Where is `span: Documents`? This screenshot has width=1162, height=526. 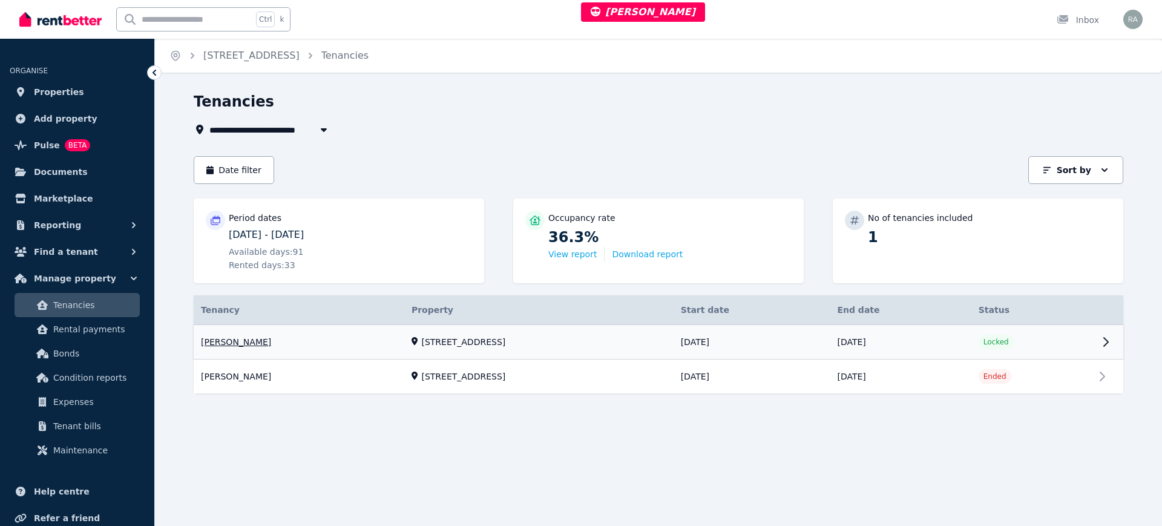
span: Documents is located at coordinates (61, 172).